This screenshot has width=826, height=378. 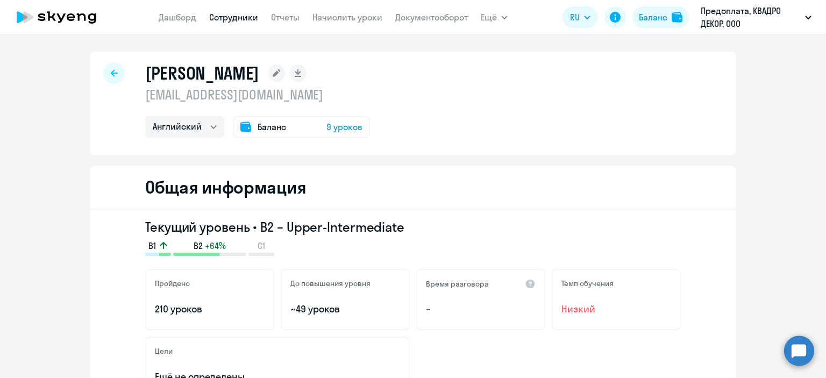 What do you see at coordinates (285, 17) in the screenshot?
I see `a: Отчеты` at bounding box center [285, 17].